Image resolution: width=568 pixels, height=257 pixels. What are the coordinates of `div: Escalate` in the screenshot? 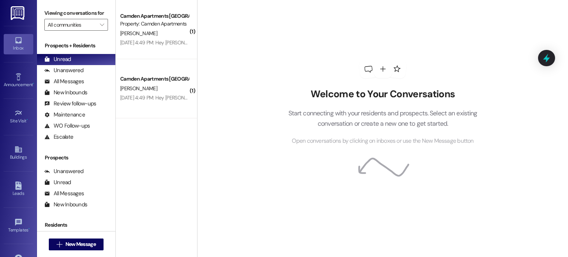 It's located at (59, 137).